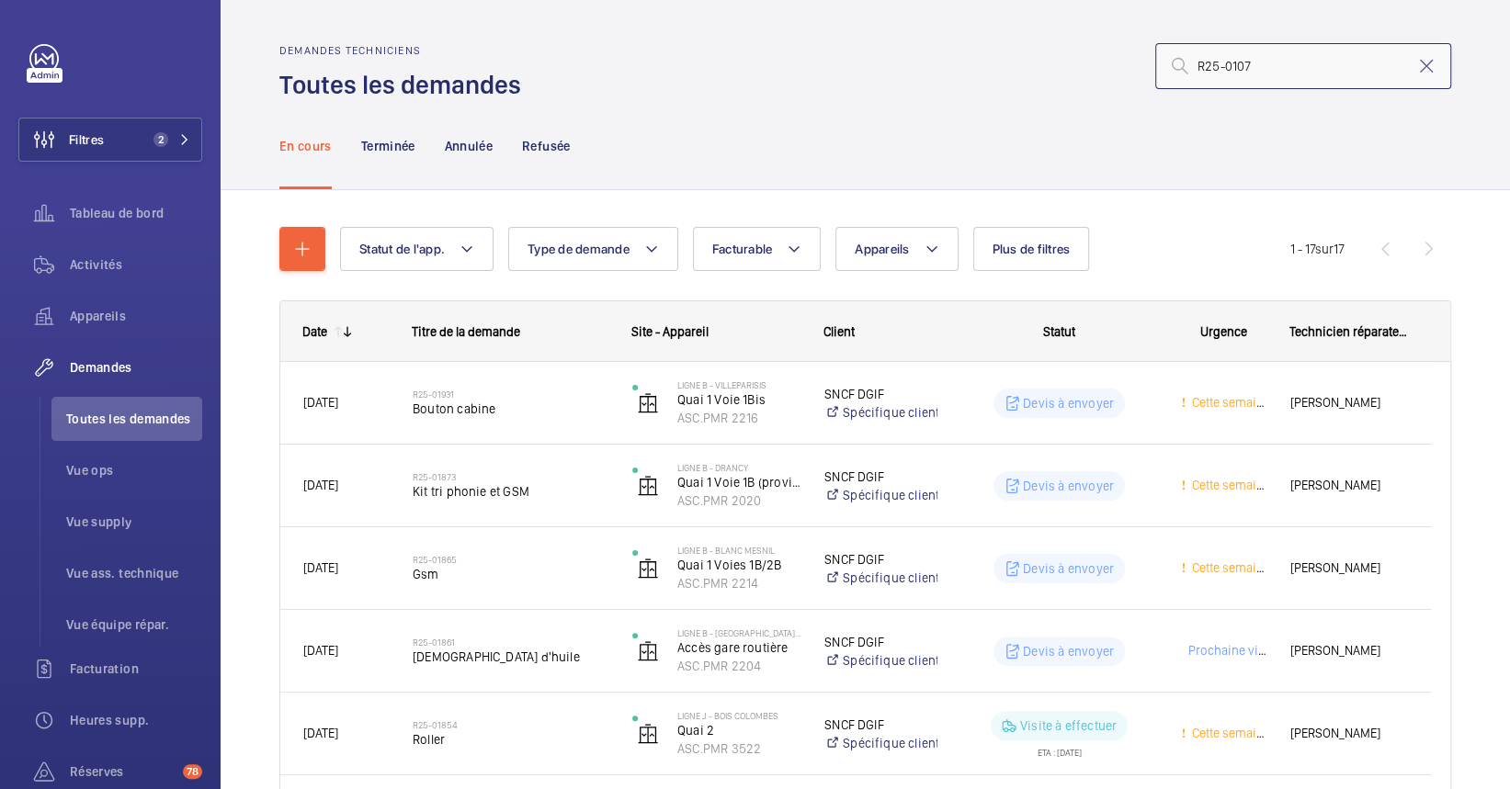 Image resolution: width=1510 pixels, height=789 pixels. Describe the element at coordinates (1068, 726) in the screenshot. I see `p: Visite à effectuer` at that location.